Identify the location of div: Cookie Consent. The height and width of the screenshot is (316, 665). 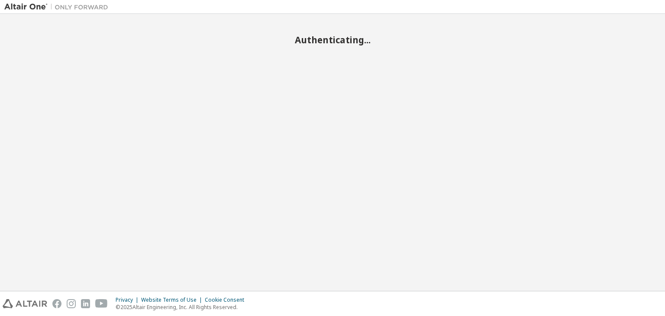
(227, 300).